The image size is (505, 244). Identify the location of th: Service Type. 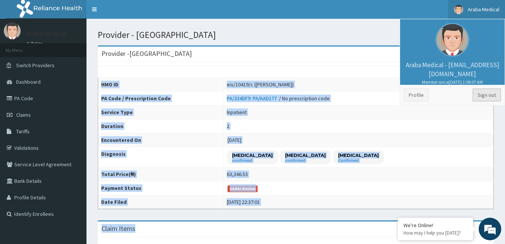
(161, 112).